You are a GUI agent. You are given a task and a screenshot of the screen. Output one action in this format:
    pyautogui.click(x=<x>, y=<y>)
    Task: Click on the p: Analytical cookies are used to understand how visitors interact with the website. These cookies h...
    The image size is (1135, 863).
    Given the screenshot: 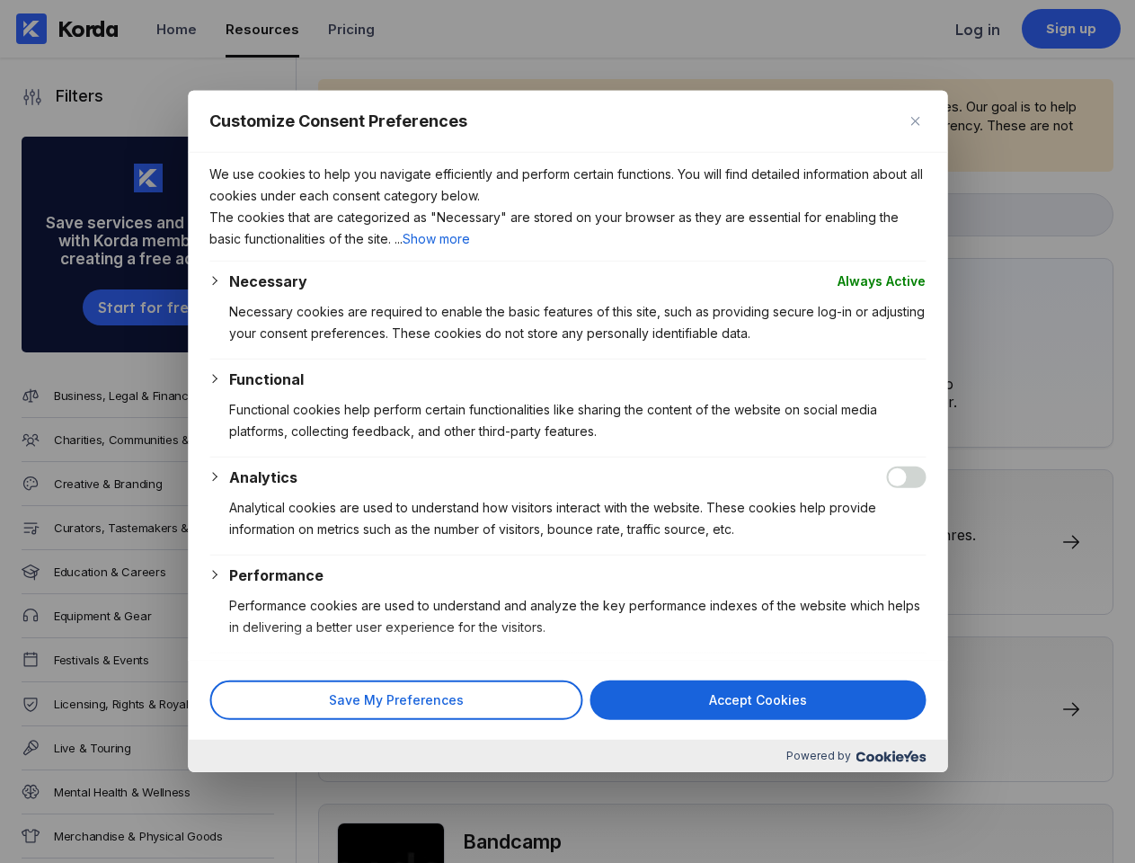 What is the action you would take?
    pyautogui.click(x=577, y=519)
    